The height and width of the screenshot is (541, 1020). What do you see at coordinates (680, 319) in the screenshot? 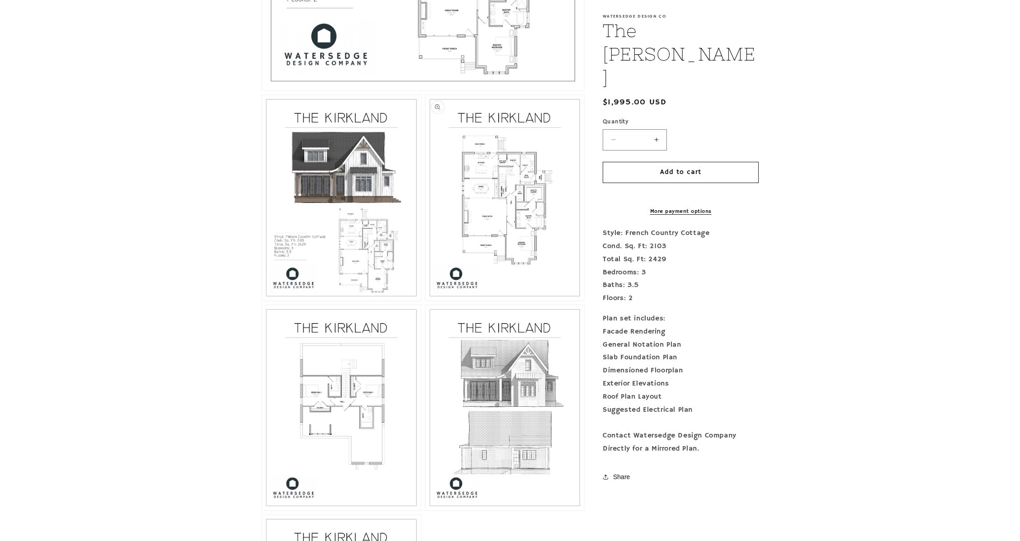
I see `div: Plan set includes:` at bounding box center [680, 319].